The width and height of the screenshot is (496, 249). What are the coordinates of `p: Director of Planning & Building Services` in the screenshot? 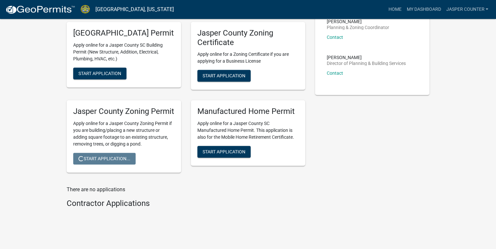 It's located at (366, 63).